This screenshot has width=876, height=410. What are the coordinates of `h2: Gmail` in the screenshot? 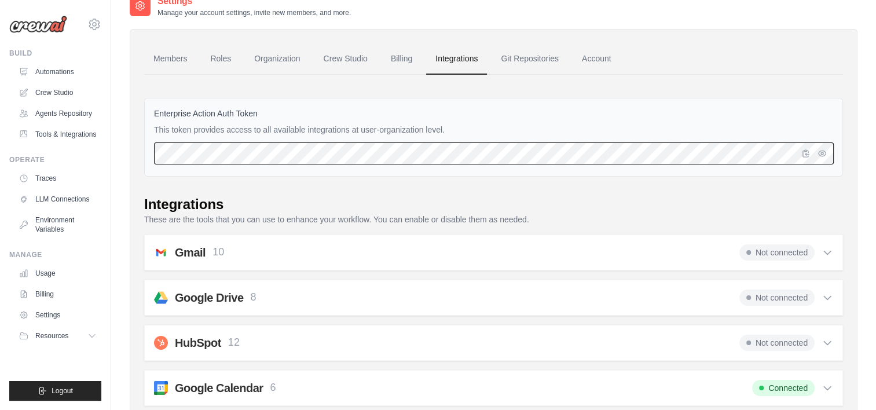 It's located at (190, 252).